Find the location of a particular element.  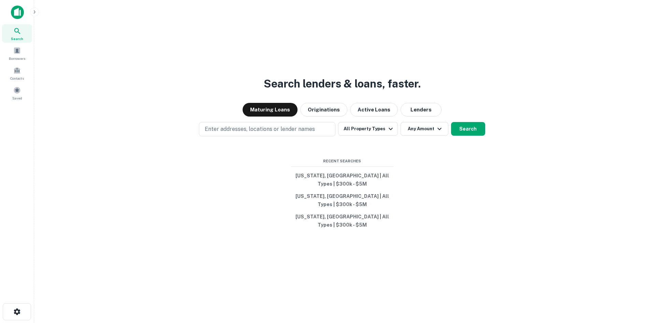

button: Maturing Loans is located at coordinates (270, 110).